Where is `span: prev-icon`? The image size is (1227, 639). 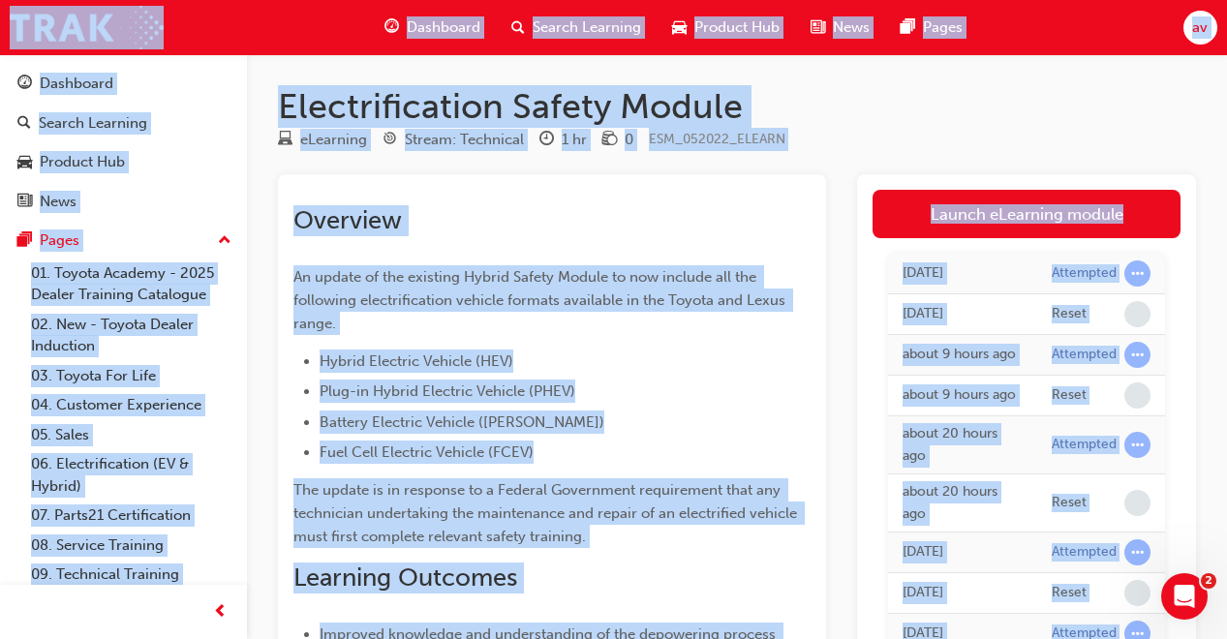 span: prev-icon is located at coordinates (220, 612).